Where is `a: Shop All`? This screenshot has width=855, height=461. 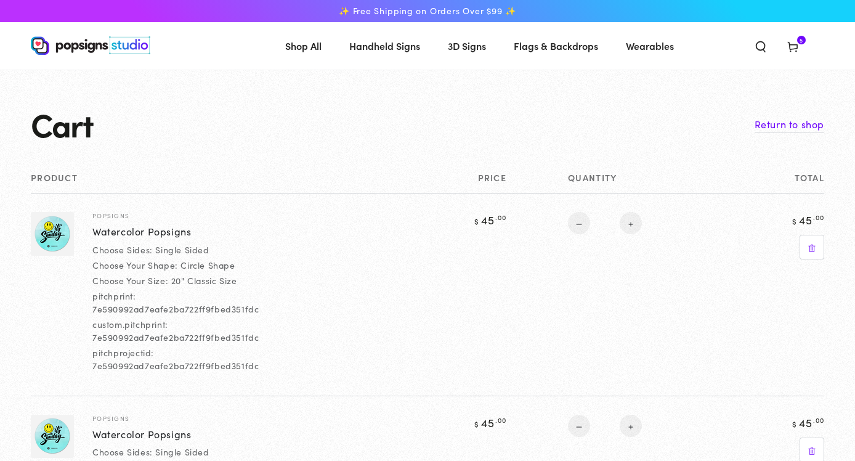 a: Shop All is located at coordinates (303, 46).